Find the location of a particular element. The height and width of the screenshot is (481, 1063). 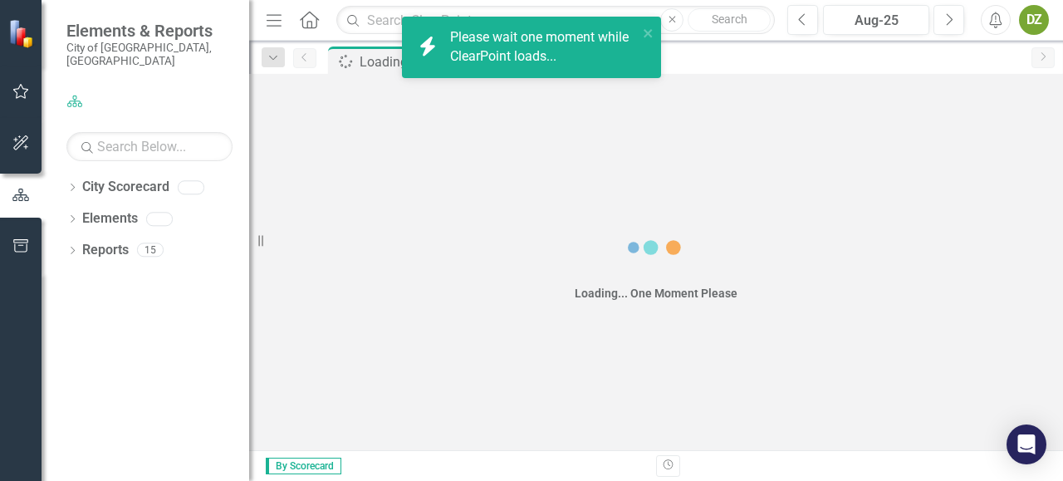

div: Loading... One Moment Please is located at coordinates (656, 293).